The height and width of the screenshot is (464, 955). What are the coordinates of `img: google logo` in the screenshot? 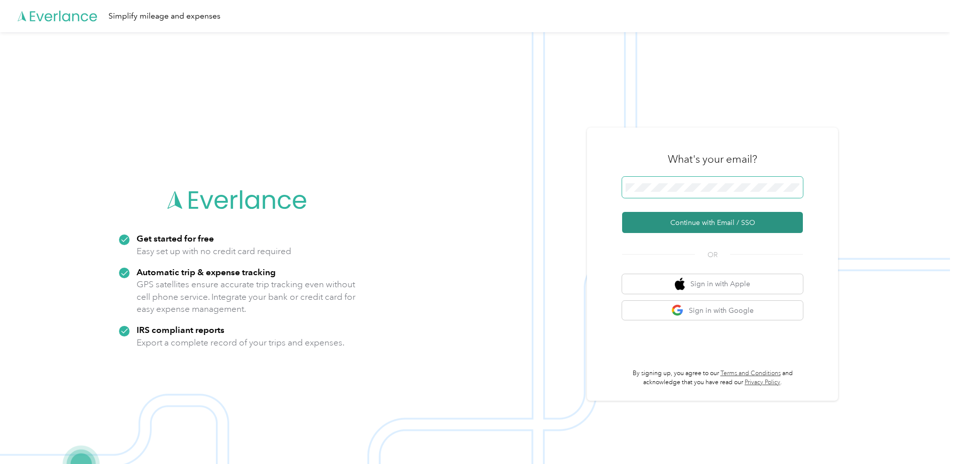 It's located at (678, 310).